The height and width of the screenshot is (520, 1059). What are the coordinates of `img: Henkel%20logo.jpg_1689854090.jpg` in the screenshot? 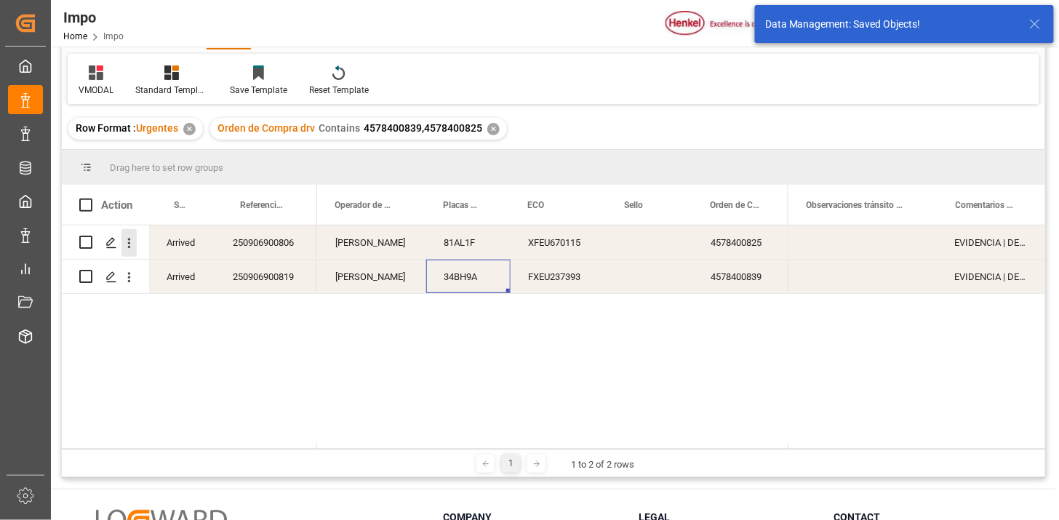 It's located at (727, 23).